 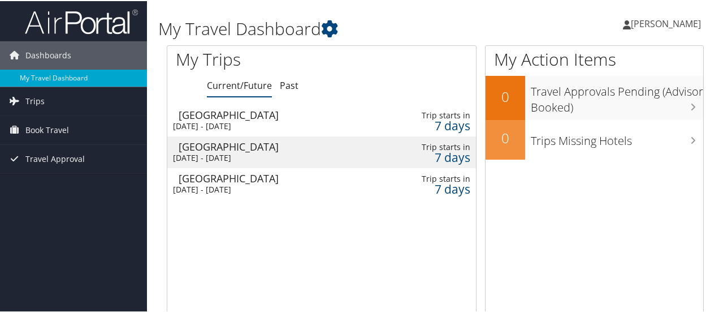 What do you see at coordinates (617, 96) in the screenshot?
I see `h3: Travel Approvals Pending (Advisor Booked)` at bounding box center [617, 96].